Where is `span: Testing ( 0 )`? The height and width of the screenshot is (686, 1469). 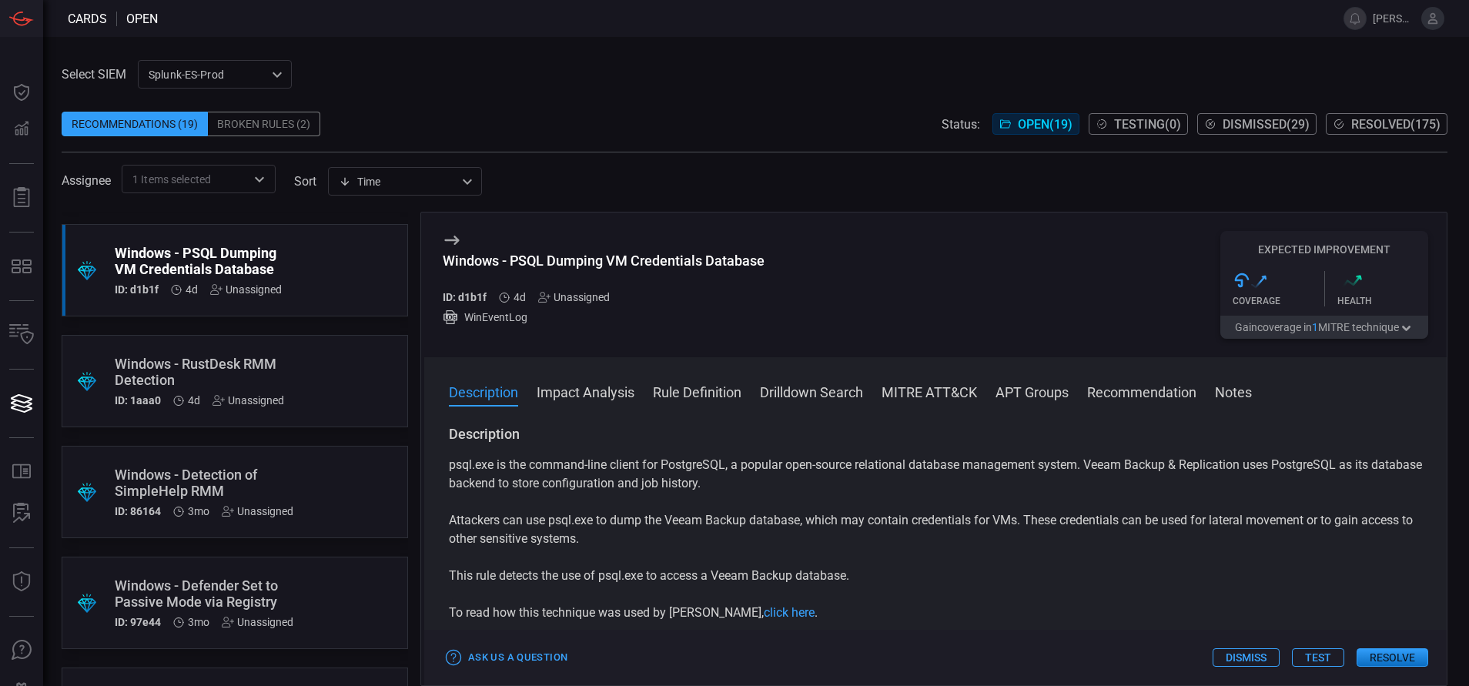 span: Testing ( 0 ) is located at coordinates (1147, 124).